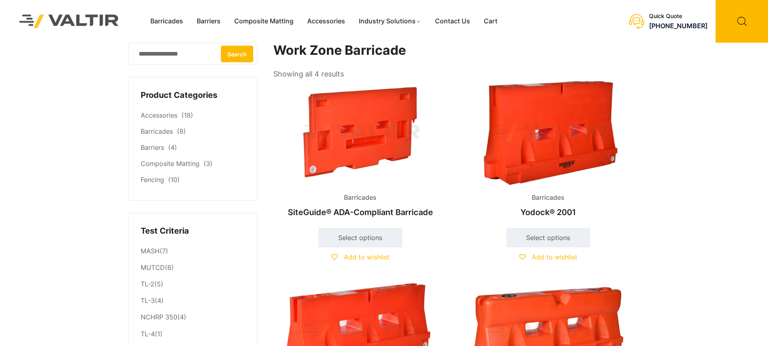 This screenshot has height=346, width=768. I want to click on span: (8), so click(181, 131).